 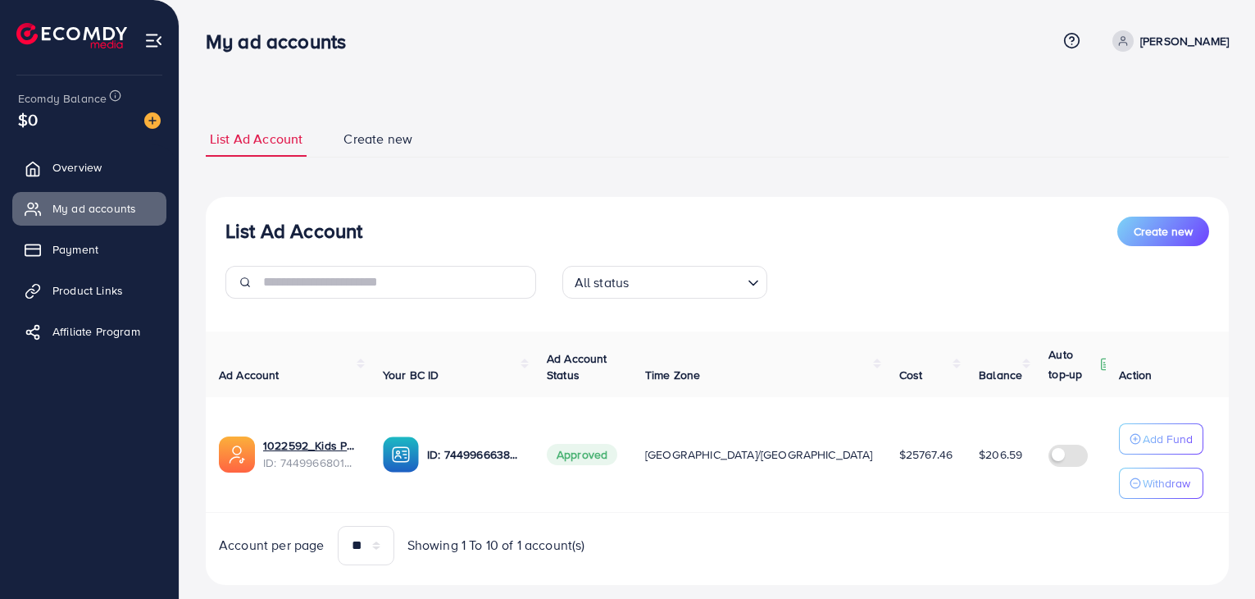 I want to click on a: logo, so click(x=71, y=35).